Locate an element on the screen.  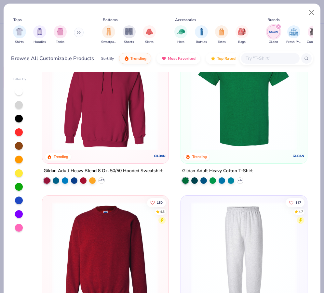
span: Gildan is located at coordinates (273, 42).